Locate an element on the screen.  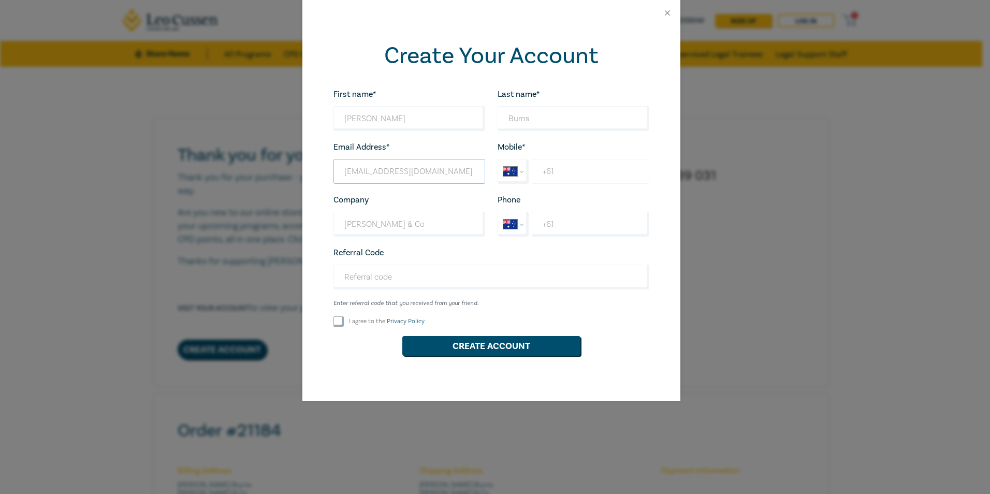
label: Referral Code is located at coordinates (358, 253).